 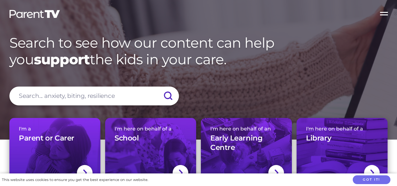 What do you see at coordinates (75, 180) in the screenshot?
I see `div: This website uses cookies to ensure you get the best experience on our website.` at bounding box center [75, 180].